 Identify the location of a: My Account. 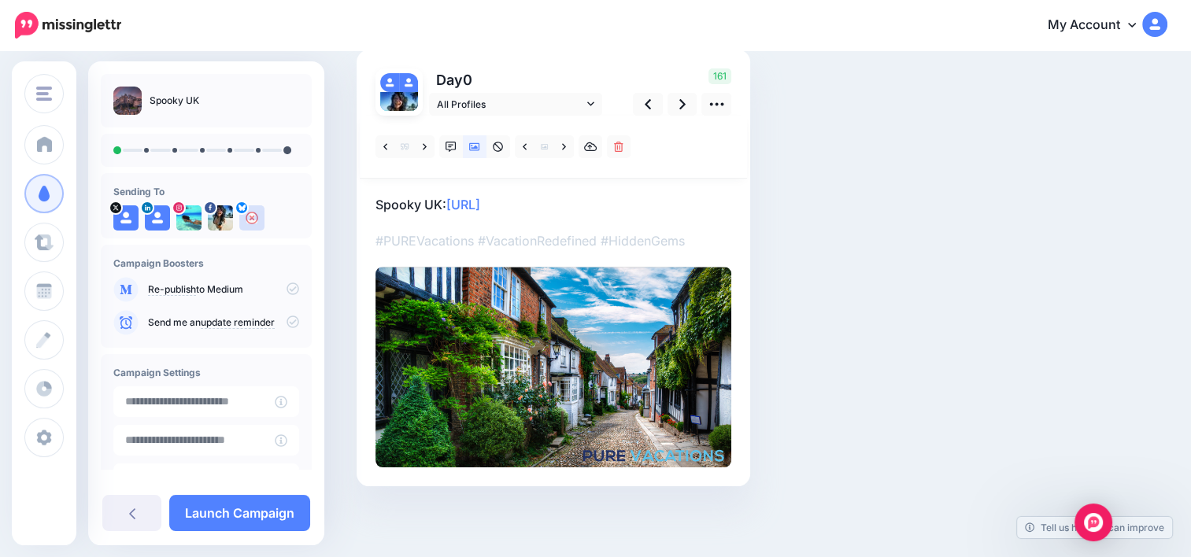
(1099, 25).